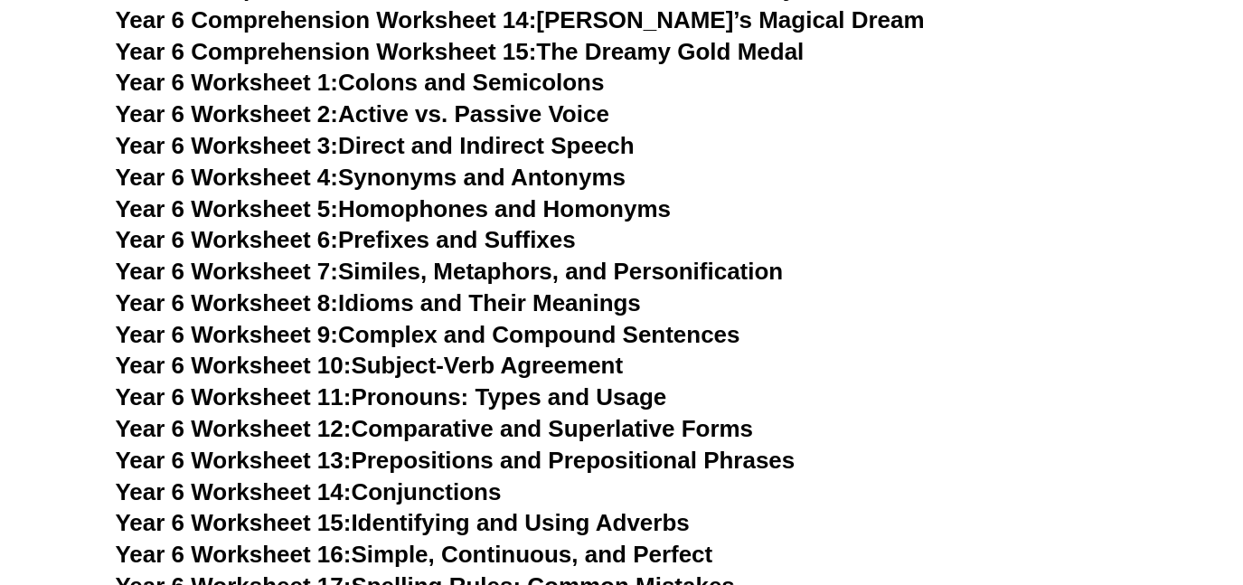  Describe the element at coordinates (456, 460) in the screenshot. I see `a: Year 6 Worksheet 13:Prepositions and Prepositional Phrases` at that location.